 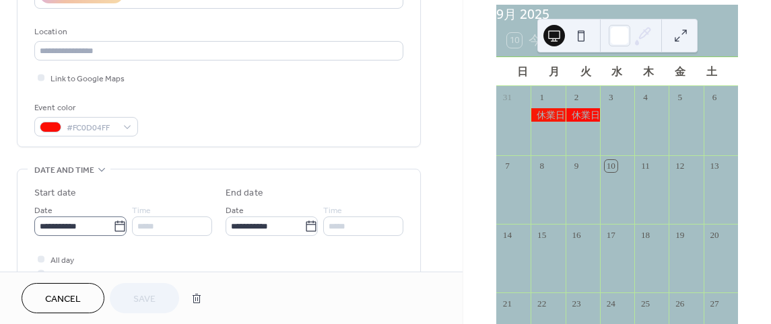 What do you see at coordinates (541, 97) in the screenshot?
I see `div: 1` at bounding box center [541, 97].